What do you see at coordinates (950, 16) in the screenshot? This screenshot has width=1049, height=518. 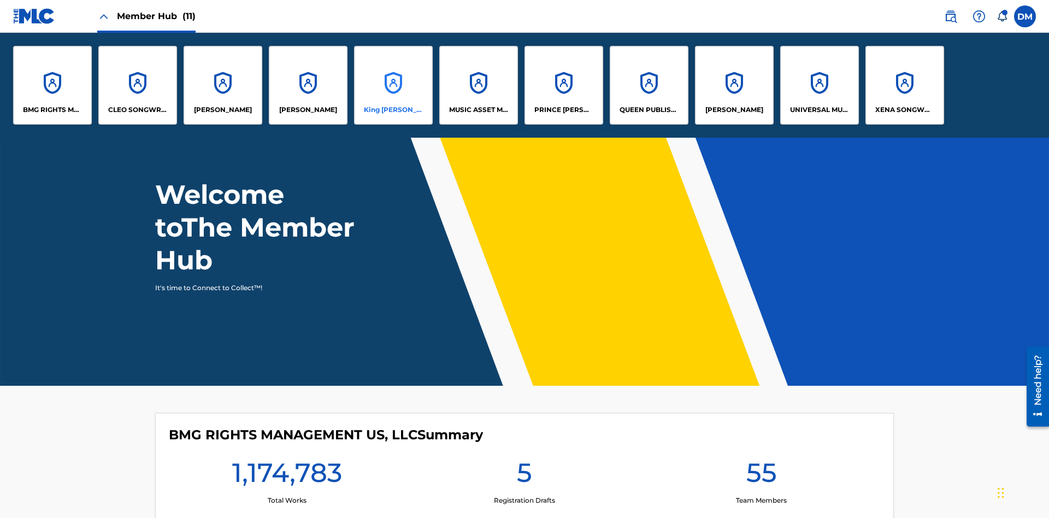 I see `a: Public Search` at bounding box center [950, 16].